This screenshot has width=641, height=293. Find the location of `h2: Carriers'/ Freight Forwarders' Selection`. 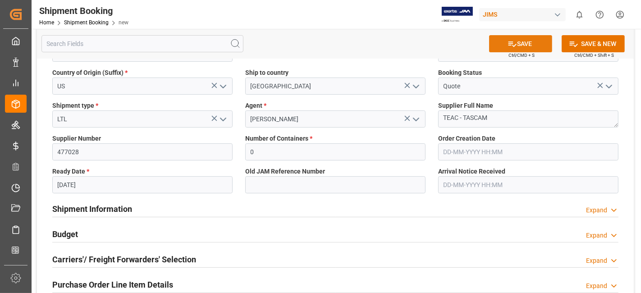

h2: Carriers'/ Freight Forwarders' Selection is located at coordinates (124, 259).